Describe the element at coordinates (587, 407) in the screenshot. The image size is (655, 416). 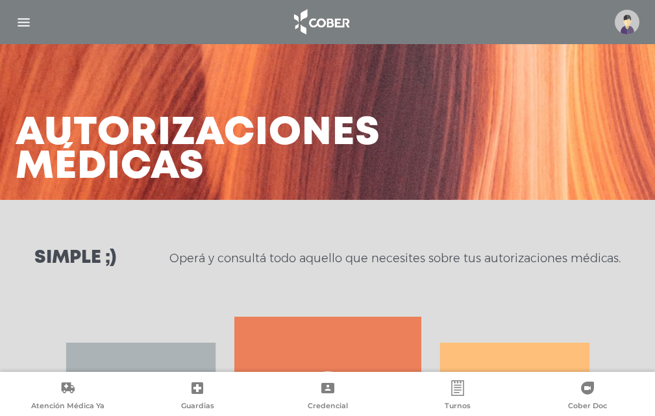
I see `span: Cober Doc` at that location.